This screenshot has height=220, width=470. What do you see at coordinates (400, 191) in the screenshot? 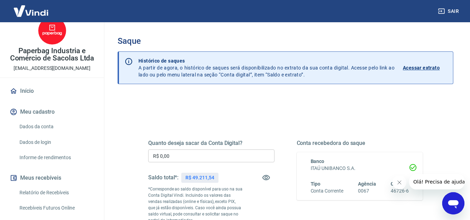
I see `h6: 46726-6` at bounding box center [400, 191].